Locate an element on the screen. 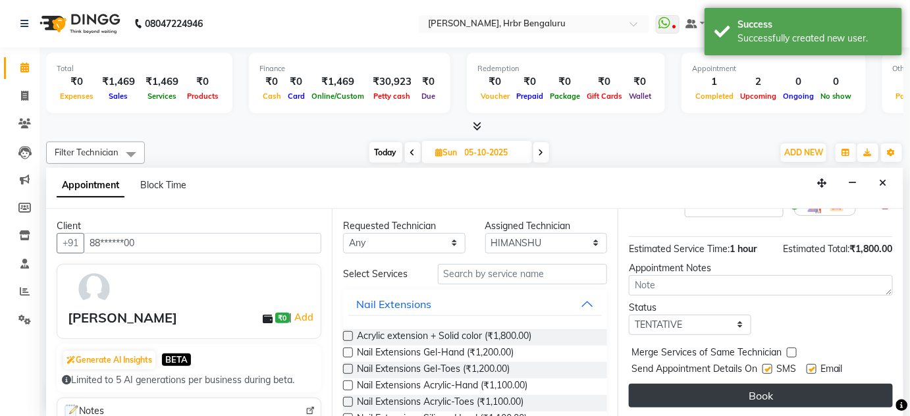  span: Package is located at coordinates (565, 96).